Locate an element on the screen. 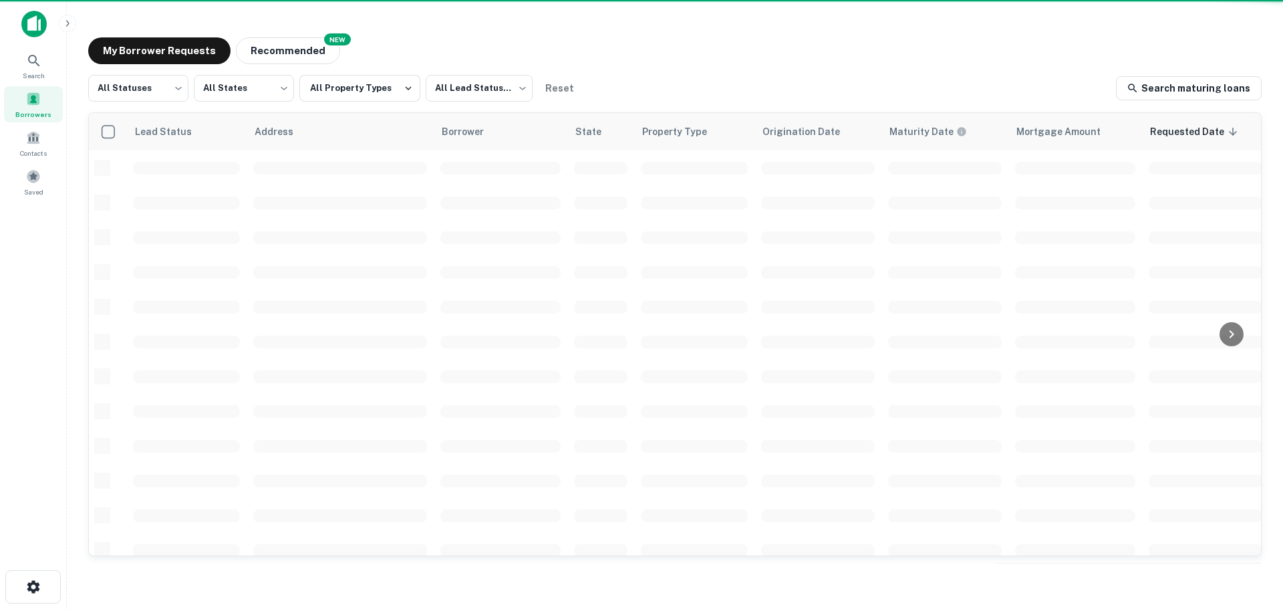 The image size is (1283, 609). img: capitalize-icon.png is located at coordinates (34, 24).